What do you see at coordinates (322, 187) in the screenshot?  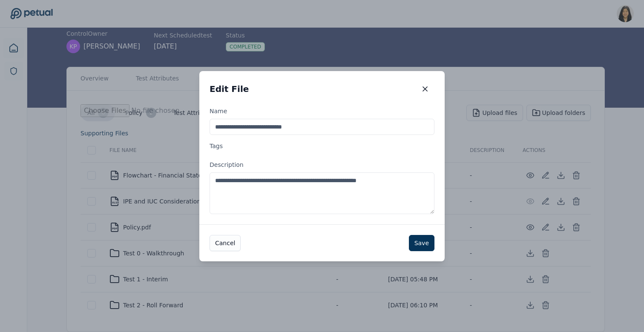 I see `label: Description` at bounding box center [322, 187].